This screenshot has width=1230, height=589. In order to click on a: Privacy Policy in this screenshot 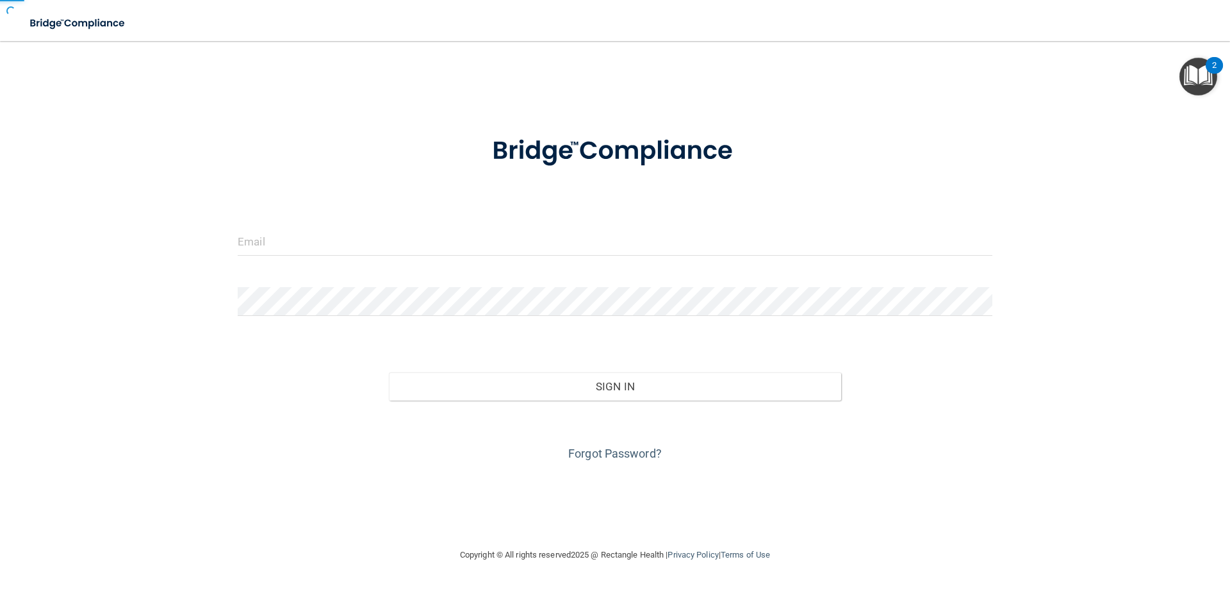, I will do `click(693, 554)`.